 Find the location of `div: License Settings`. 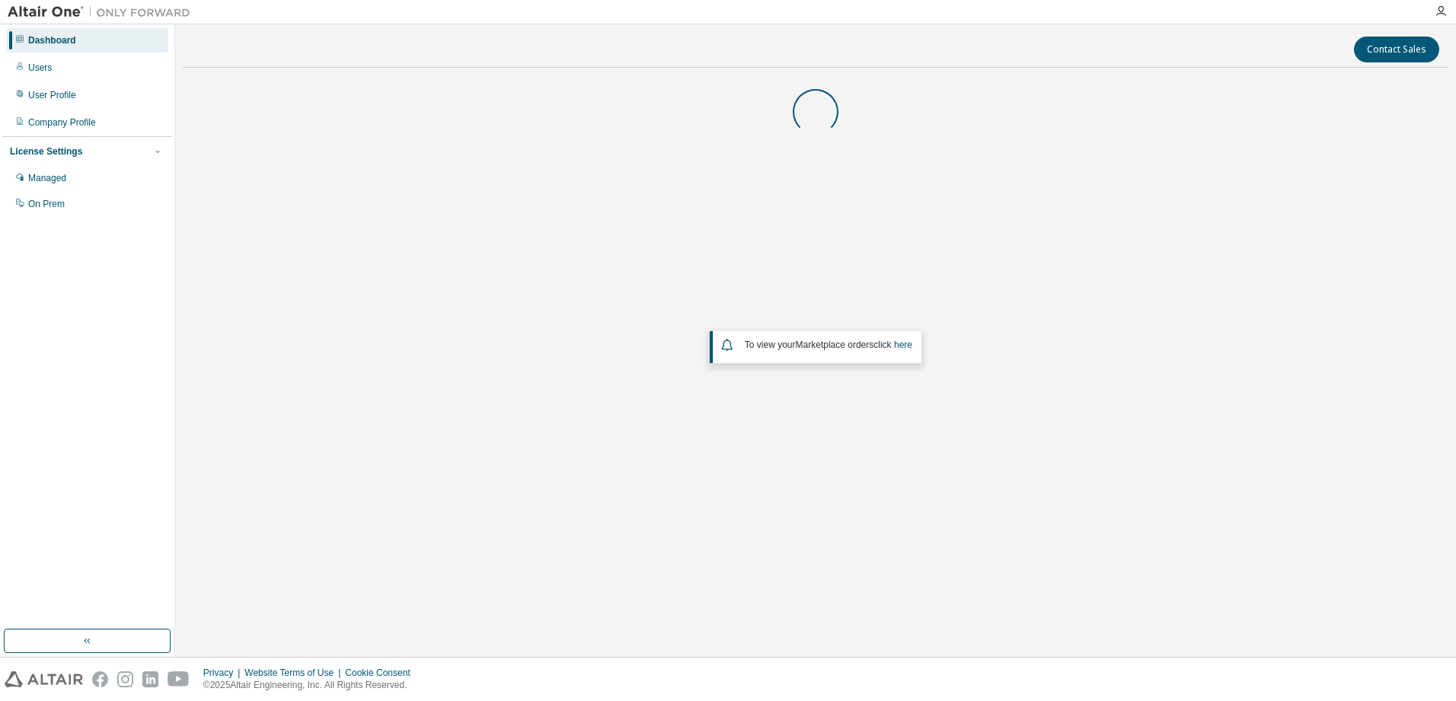

div: License Settings is located at coordinates (46, 152).